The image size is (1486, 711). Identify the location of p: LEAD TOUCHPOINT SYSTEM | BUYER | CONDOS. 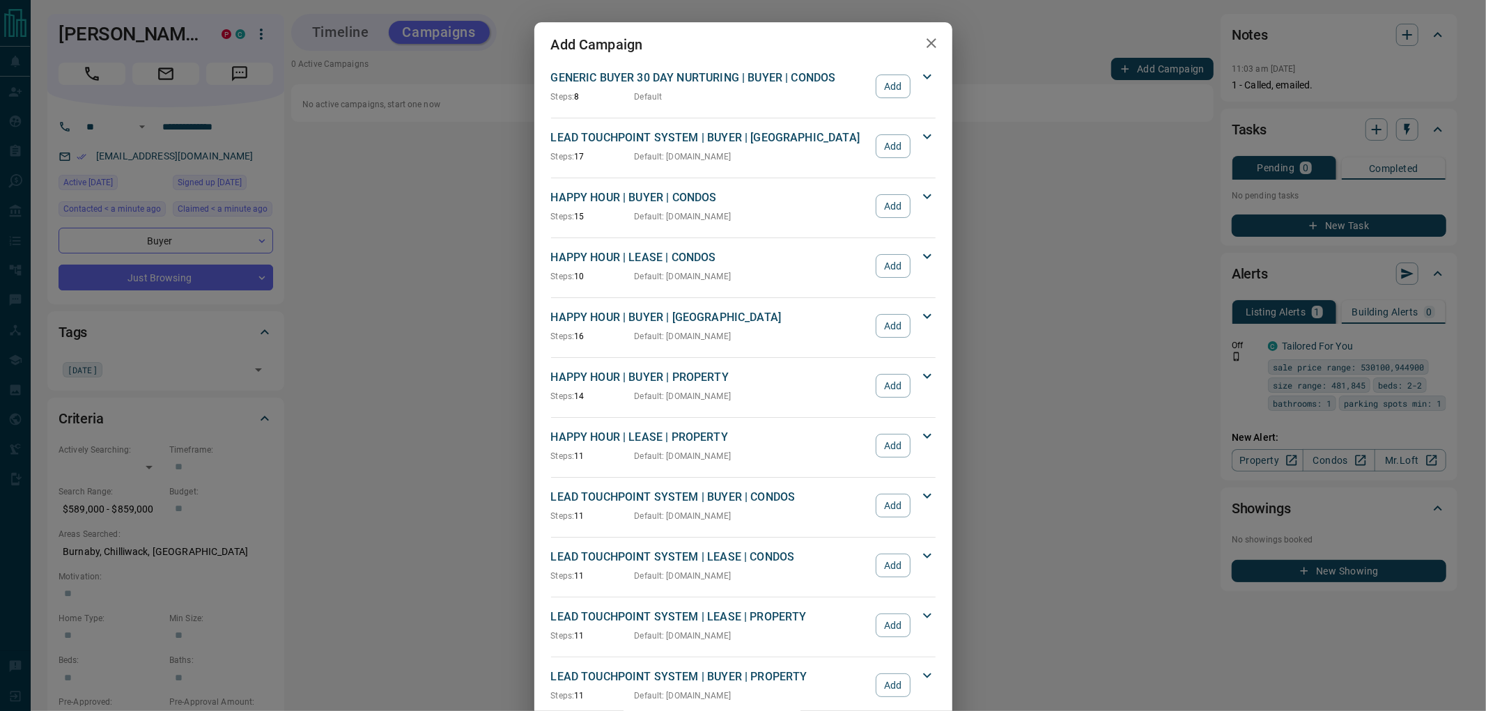
(710, 497).